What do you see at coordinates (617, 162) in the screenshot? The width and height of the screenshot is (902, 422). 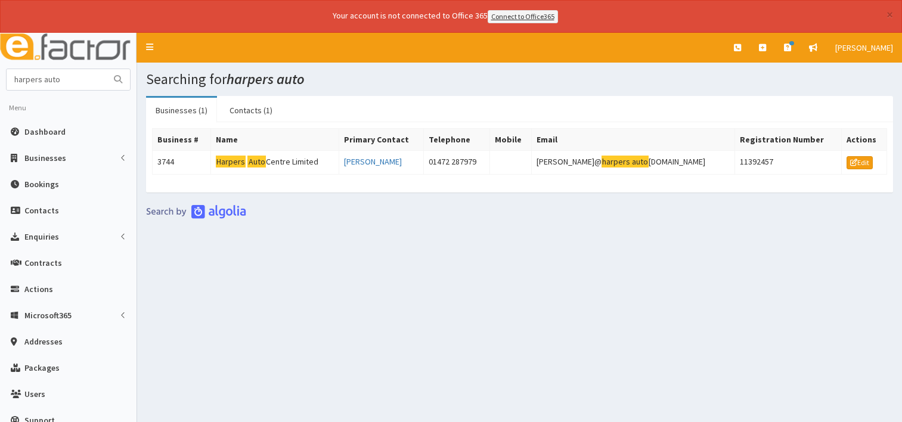 I see `mark: harpers` at bounding box center [617, 162].